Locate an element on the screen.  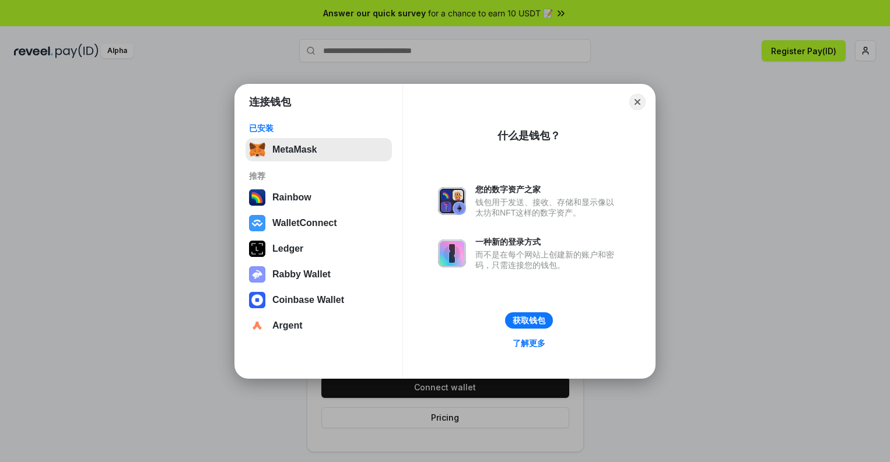
div: Argent is located at coordinates (287, 326).